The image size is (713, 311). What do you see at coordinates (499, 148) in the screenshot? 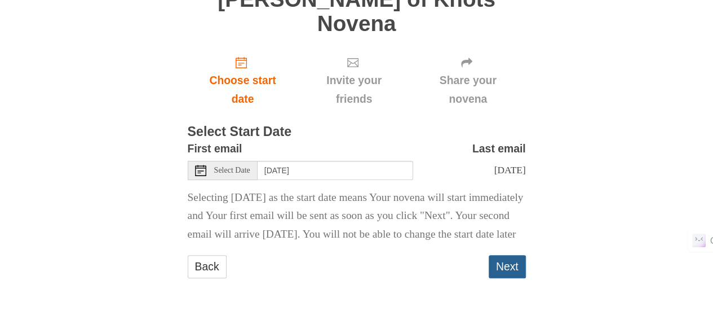
I see `label: Last email` at bounding box center [499, 148].